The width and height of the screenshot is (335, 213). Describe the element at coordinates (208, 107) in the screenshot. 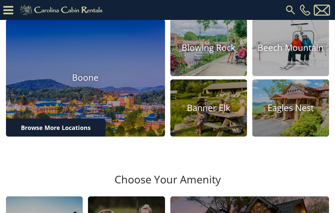

I see `a: Banner Elk` at that location.